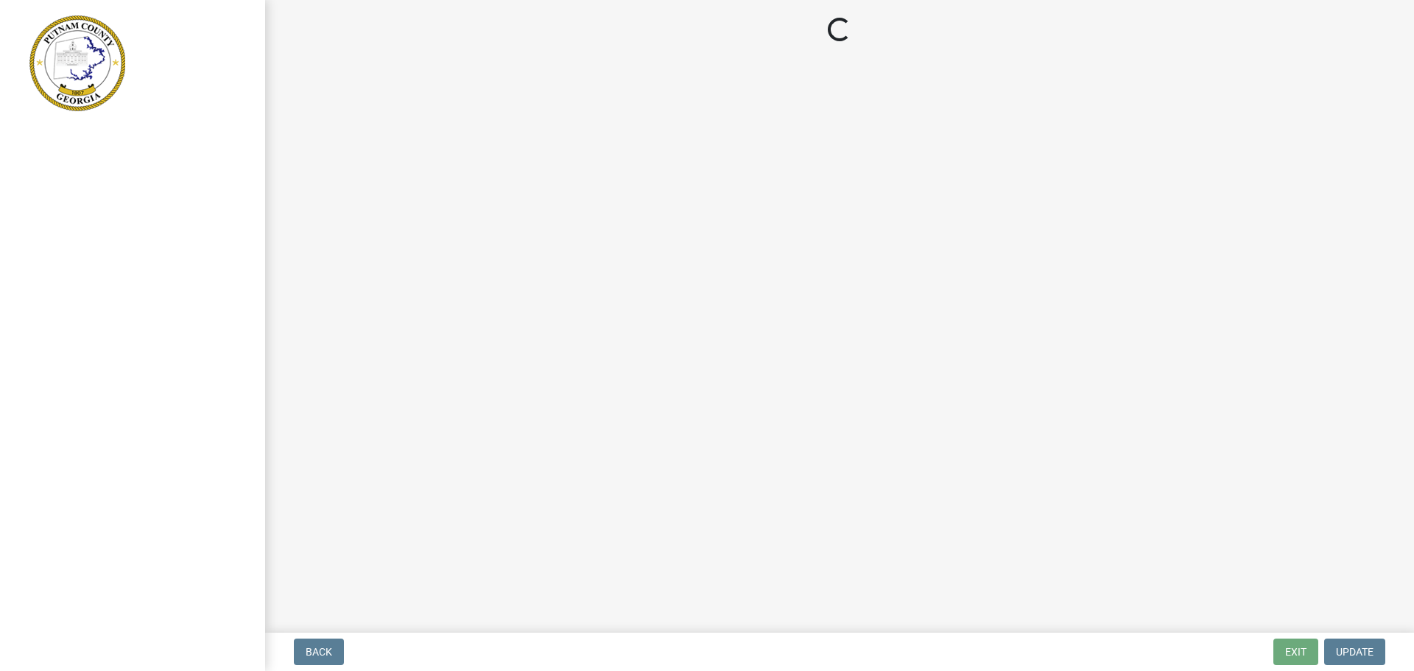 The height and width of the screenshot is (671, 1414). I want to click on img: Putnam County, Georgia, so click(77, 63).